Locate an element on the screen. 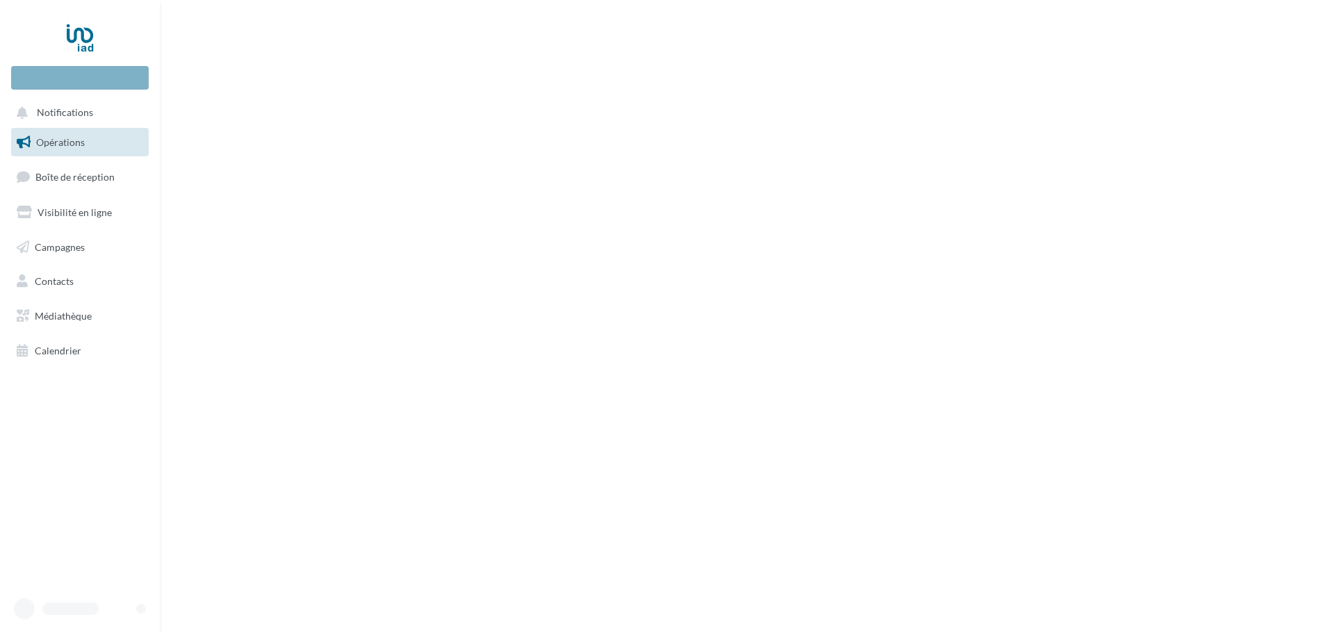 The height and width of the screenshot is (633, 1334). span: Boîte de réception is located at coordinates (75, 176).